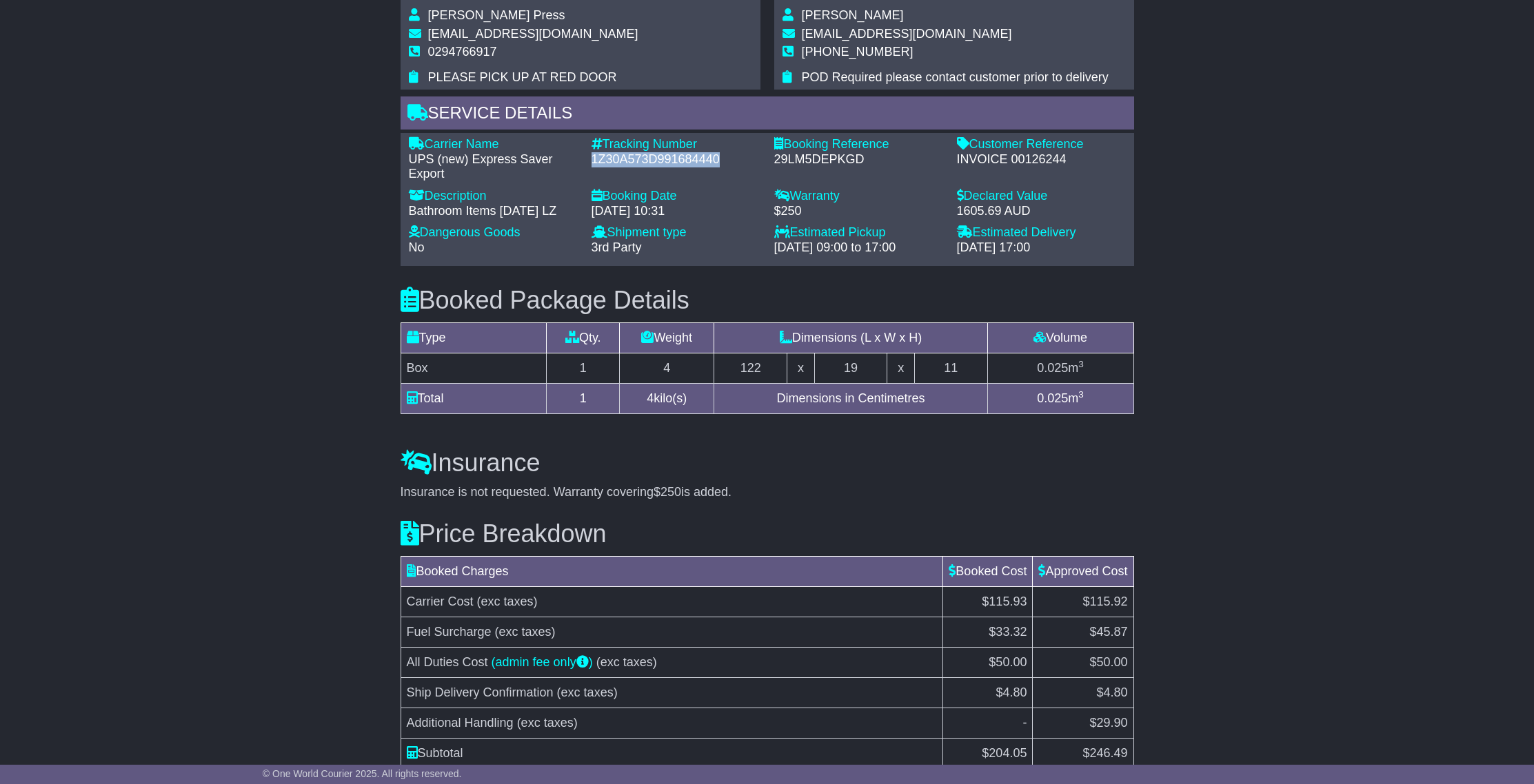 This screenshot has height=784, width=1534. Describe the element at coordinates (767, 115) in the screenshot. I see `div: Service Details` at that location.